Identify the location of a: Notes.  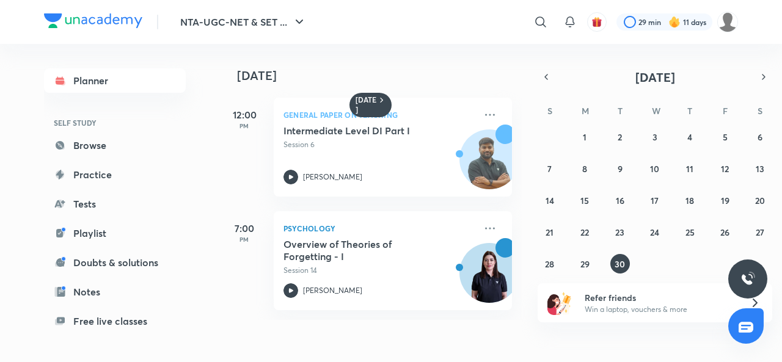
(115, 292).